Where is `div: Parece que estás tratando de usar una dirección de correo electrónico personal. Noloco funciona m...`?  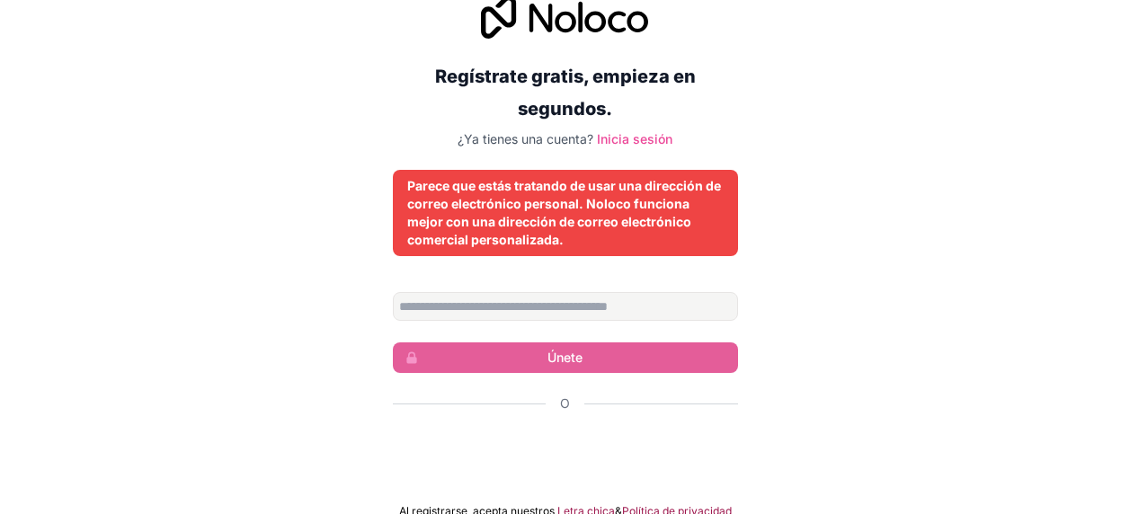
div: Parece que estás tratando de usar una dirección de correo electrónico personal. Noloco funciona m... is located at coordinates (565, 213).